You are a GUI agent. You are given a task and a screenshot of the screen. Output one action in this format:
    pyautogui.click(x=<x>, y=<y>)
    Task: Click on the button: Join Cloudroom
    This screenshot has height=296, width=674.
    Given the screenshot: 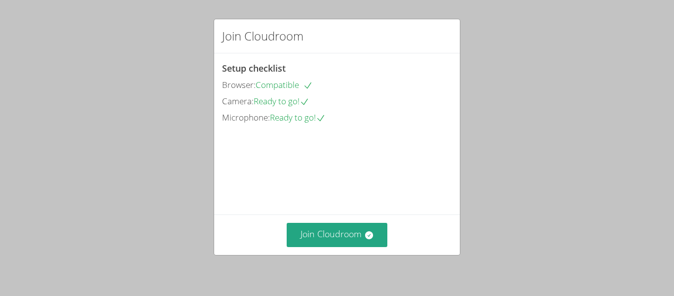 What is the action you would take?
    pyautogui.click(x=337, y=234)
    